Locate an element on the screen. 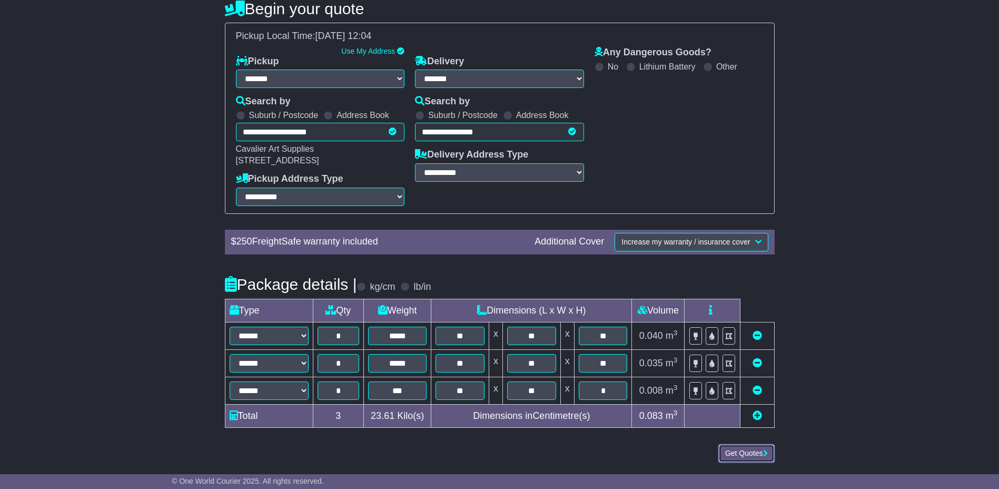  button: Get Quotes is located at coordinates (746, 453).